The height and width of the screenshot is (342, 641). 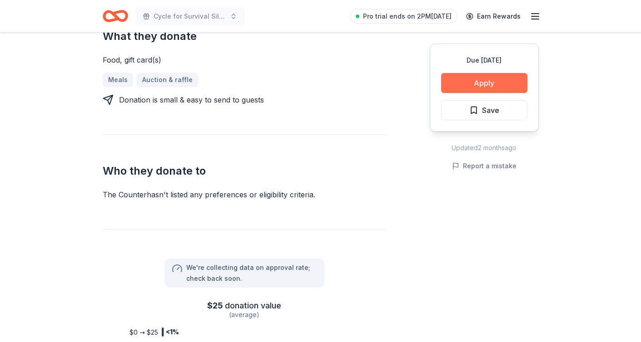 What do you see at coordinates (484, 83) in the screenshot?
I see `button: Apply` at bounding box center [484, 83].